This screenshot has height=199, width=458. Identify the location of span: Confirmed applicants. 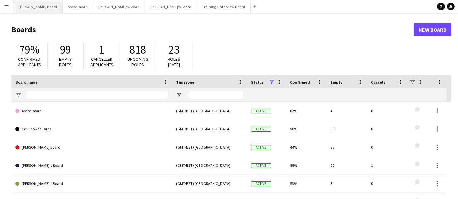
(29, 62).